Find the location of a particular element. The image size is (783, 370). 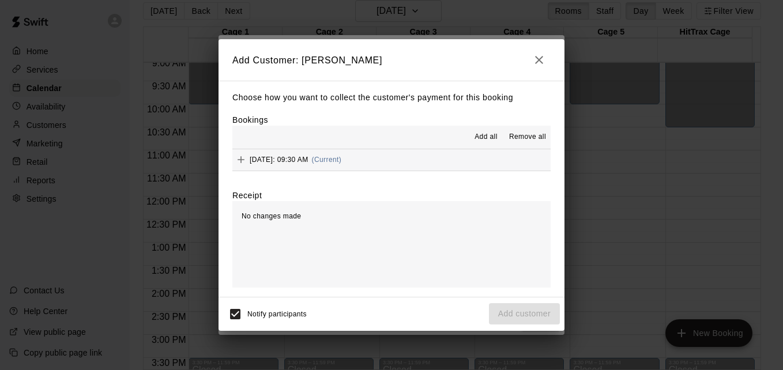

button: Add all is located at coordinates (486, 137).